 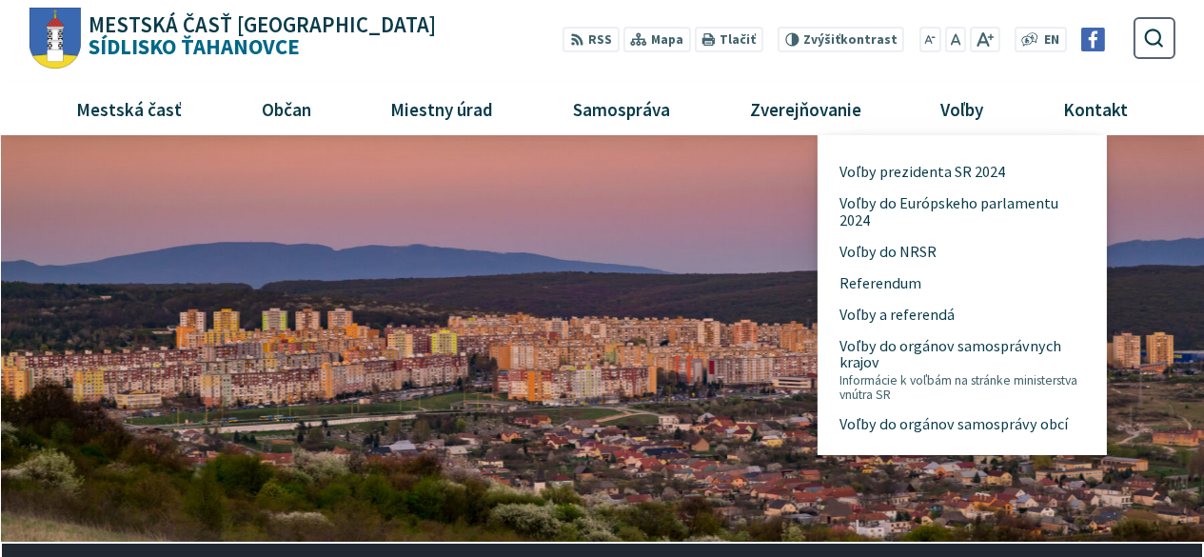 I want to click on span: Zvýšiť, so click(x=821, y=39).